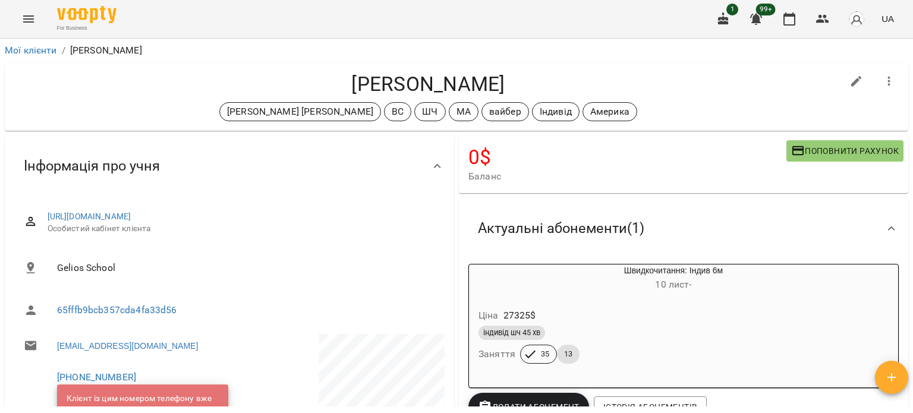 The height and width of the screenshot is (413, 913). Describe the element at coordinates (497, 354) in the screenshot. I see `h6: Заняття` at that location.